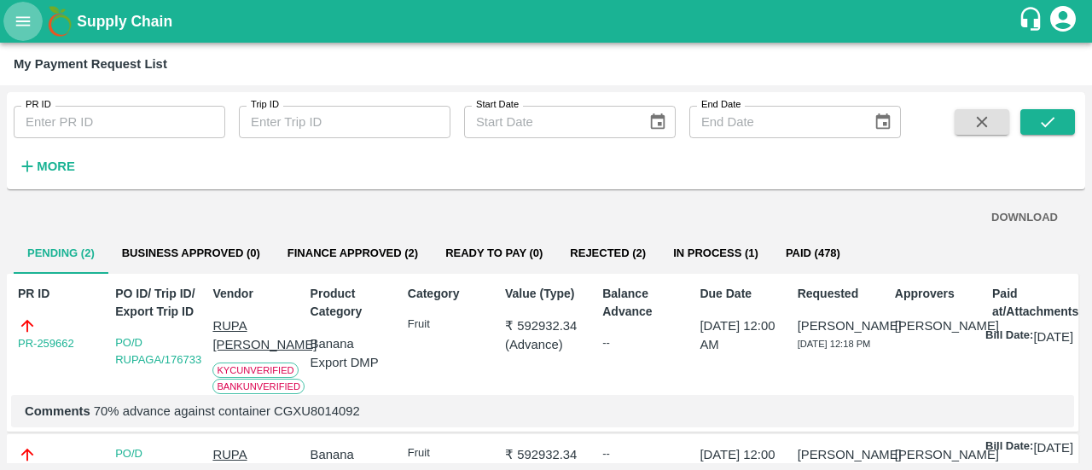 The width and height of the screenshot is (1092, 470). What do you see at coordinates (265, 105) in the screenshot?
I see `label: Trip ID` at bounding box center [265, 105].